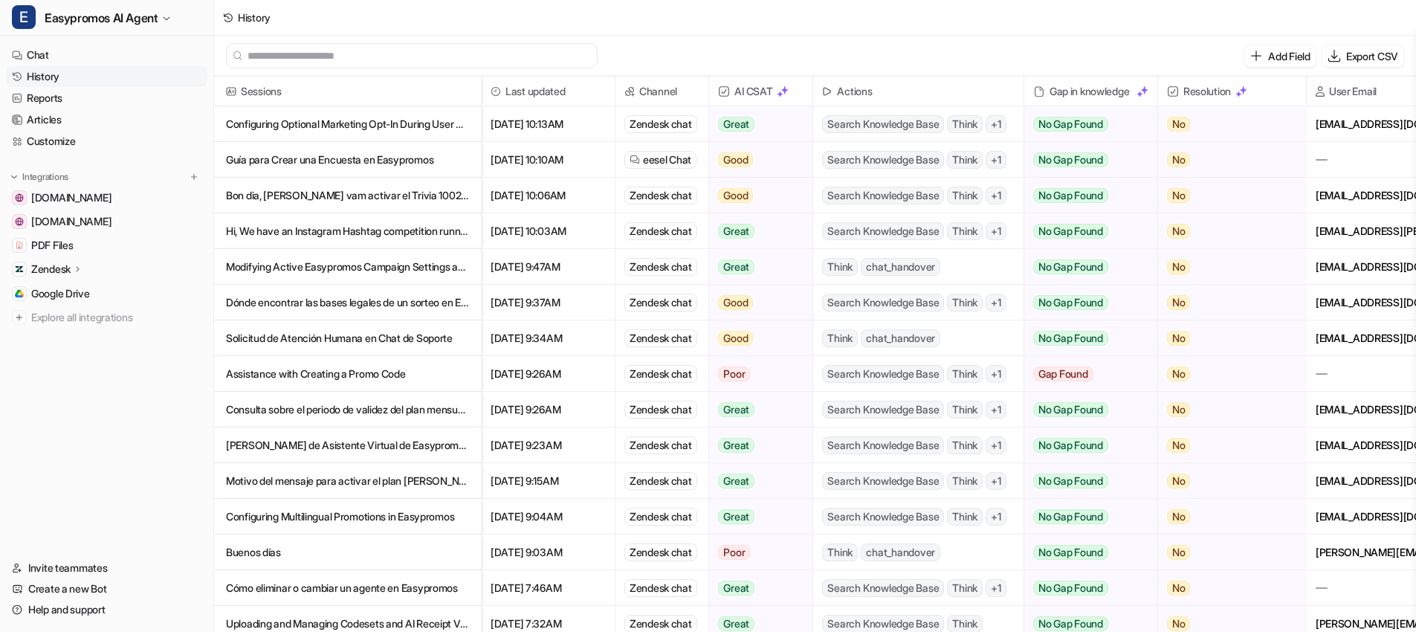 The width and height of the screenshot is (1416, 632). Describe the element at coordinates (106, 98) in the screenshot. I see `a: Reports` at that location.